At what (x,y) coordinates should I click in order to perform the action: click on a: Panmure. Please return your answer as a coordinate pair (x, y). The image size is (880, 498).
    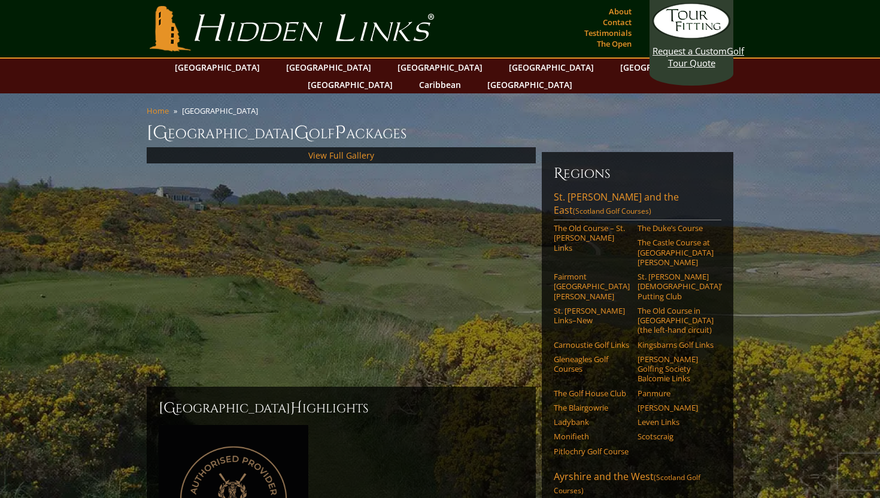
    Looking at the image, I should click on (675, 393).